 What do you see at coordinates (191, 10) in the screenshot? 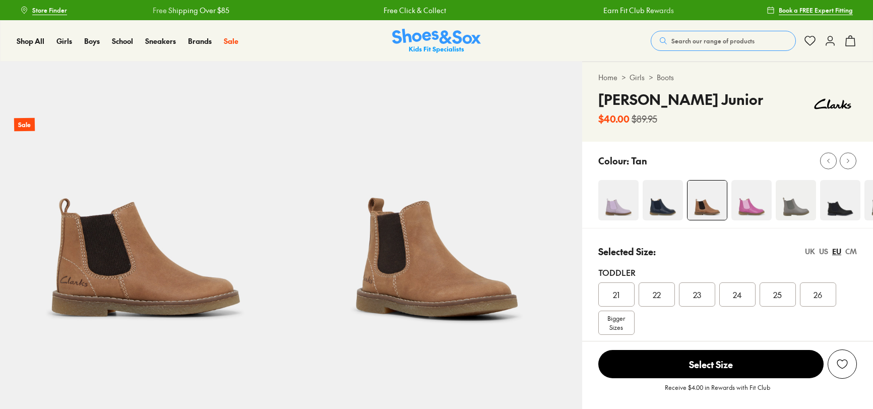
I see `a: Free Shipping Over $85` at bounding box center [191, 10].